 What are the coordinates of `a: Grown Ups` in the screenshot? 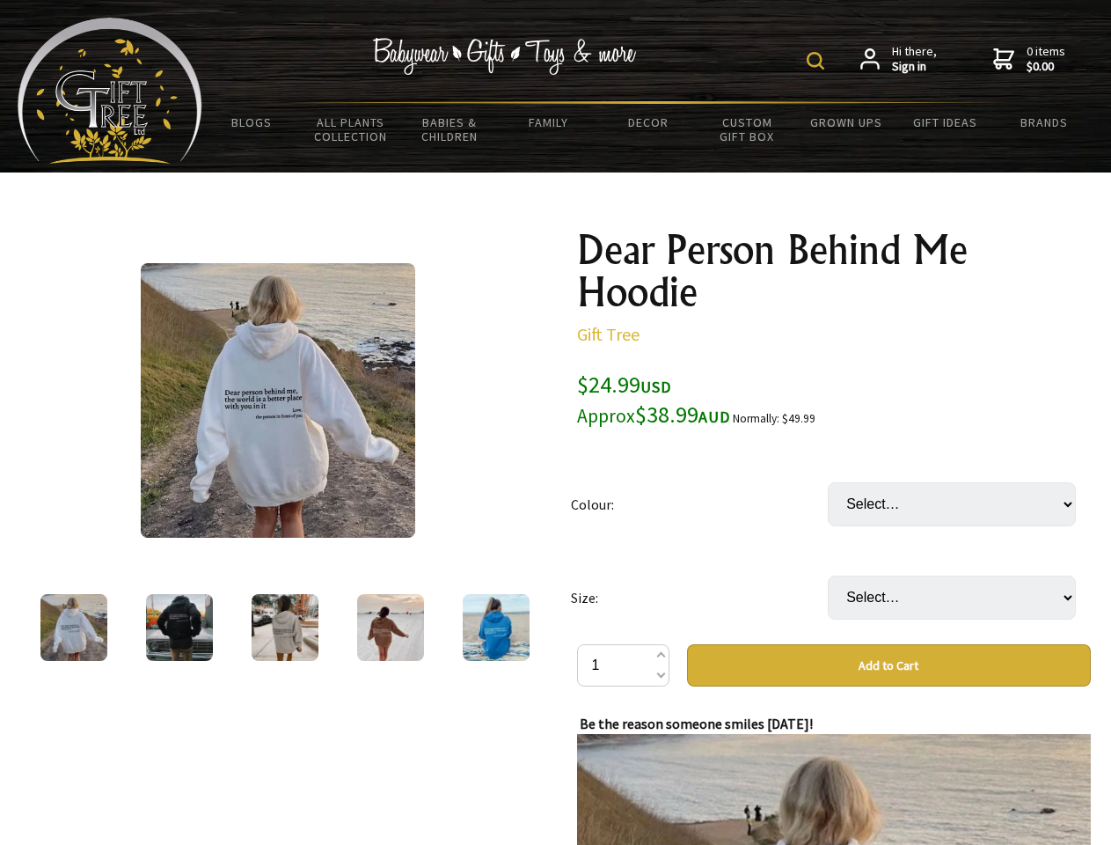 It's located at (845, 122).